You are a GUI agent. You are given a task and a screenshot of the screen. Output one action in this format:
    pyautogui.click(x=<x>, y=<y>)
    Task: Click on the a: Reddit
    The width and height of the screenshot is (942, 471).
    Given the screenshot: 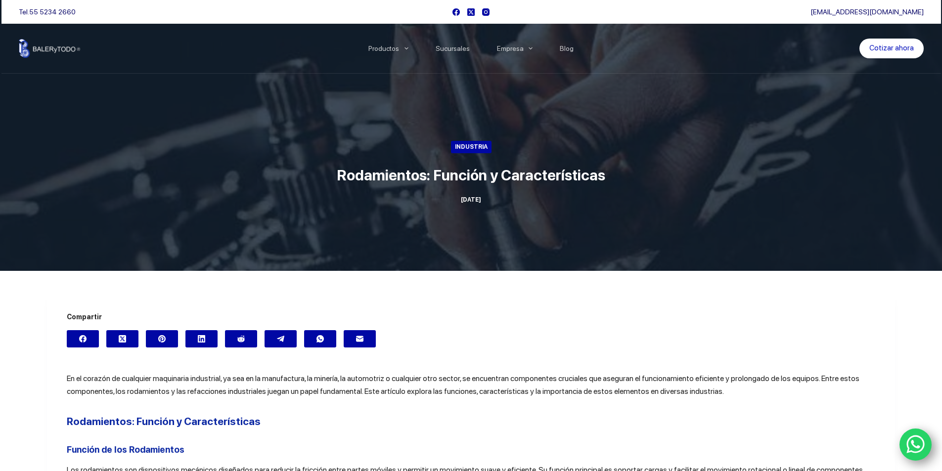 What is the action you would take?
    pyautogui.click(x=241, y=339)
    